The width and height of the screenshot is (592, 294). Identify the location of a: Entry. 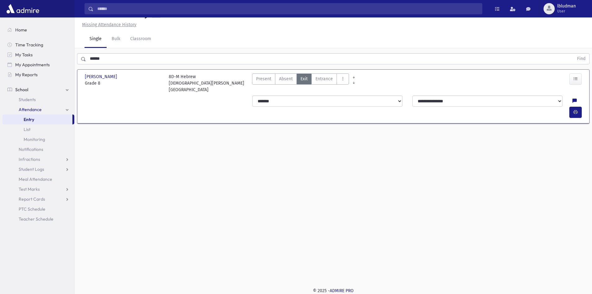
(37, 119).